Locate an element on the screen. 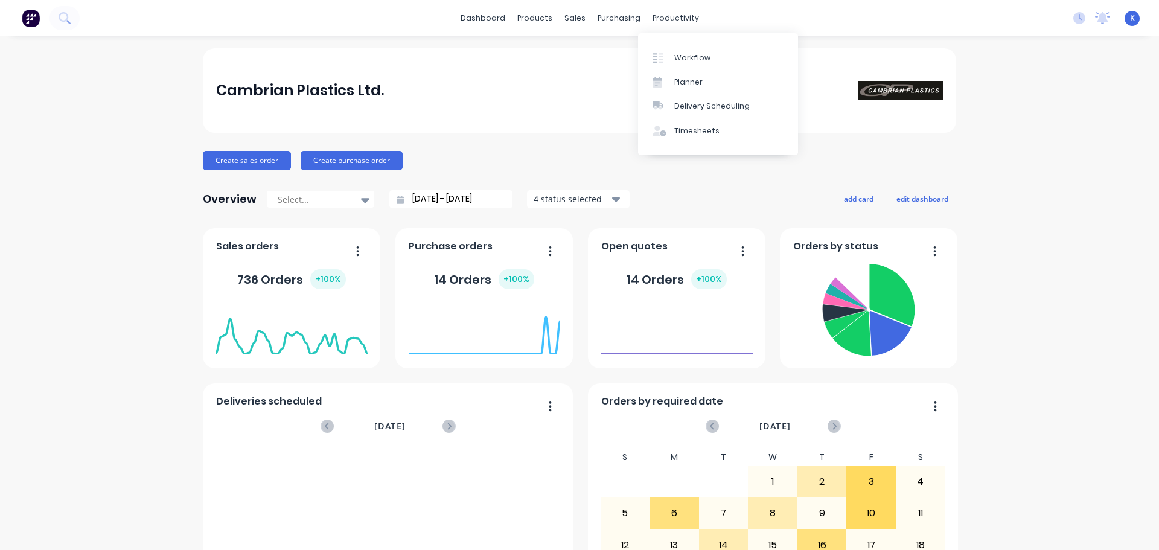 This screenshot has width=1159, height=550. div: Delivery Scheduling is located at coordinates (712, 106).